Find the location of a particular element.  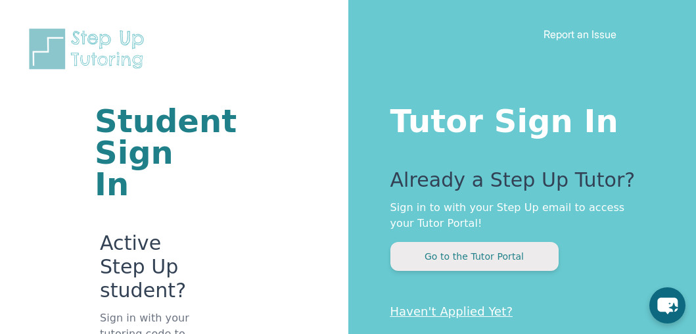

a: Haven't Applied Yet? is located at coordinates (451, 311).